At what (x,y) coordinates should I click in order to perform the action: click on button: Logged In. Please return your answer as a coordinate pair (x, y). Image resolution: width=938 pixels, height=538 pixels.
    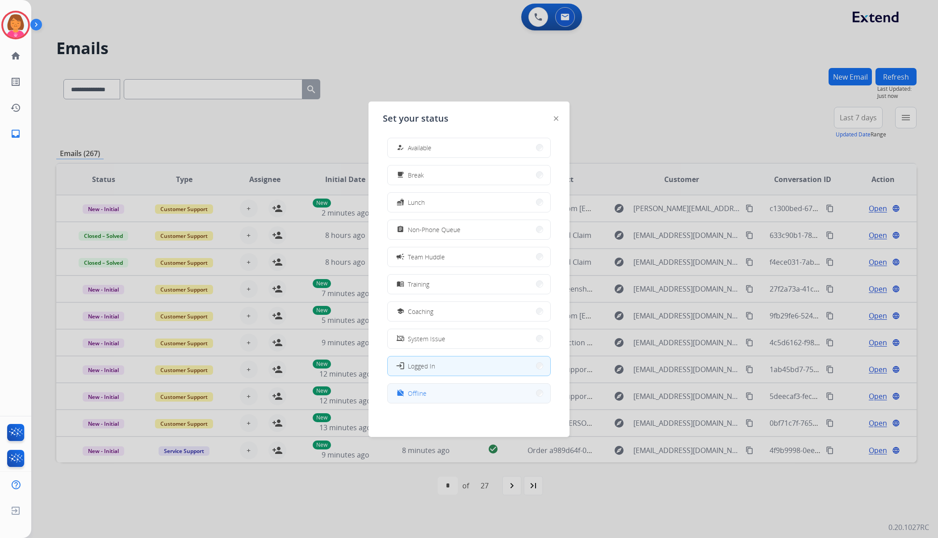
    Looking at the image, I should click on (469, 366).